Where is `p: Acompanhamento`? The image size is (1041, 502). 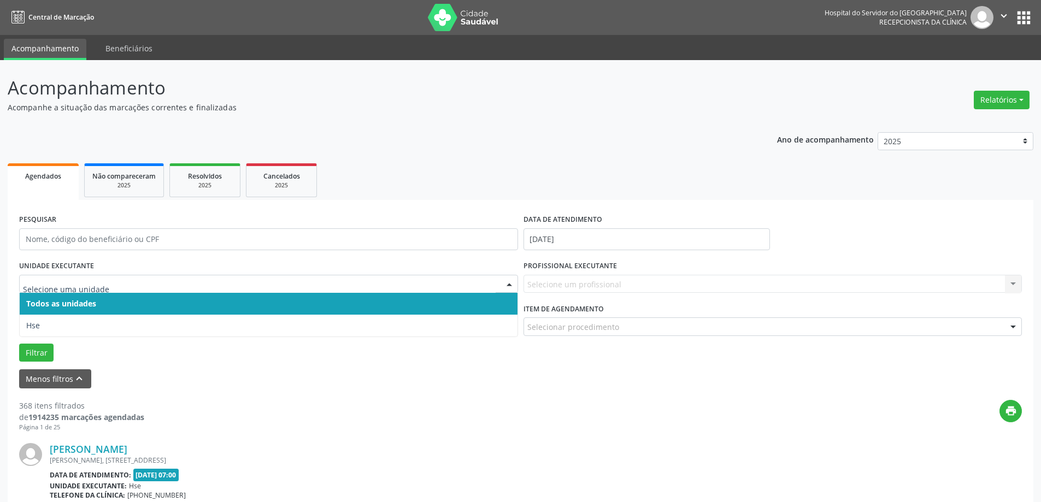
p: Acompanhamento is located at coordinates (367, 88).